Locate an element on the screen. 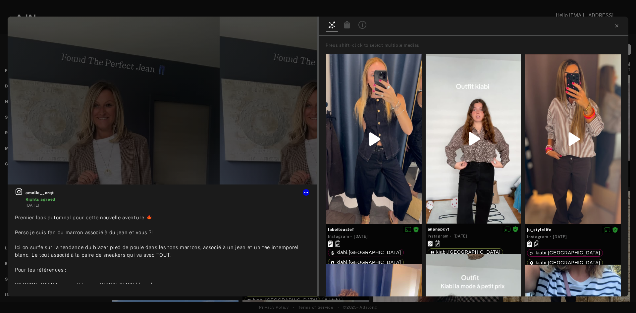 The height and width of the screenshot is (313, 636). span: laboiteastef is located at coordinates (374, 230).